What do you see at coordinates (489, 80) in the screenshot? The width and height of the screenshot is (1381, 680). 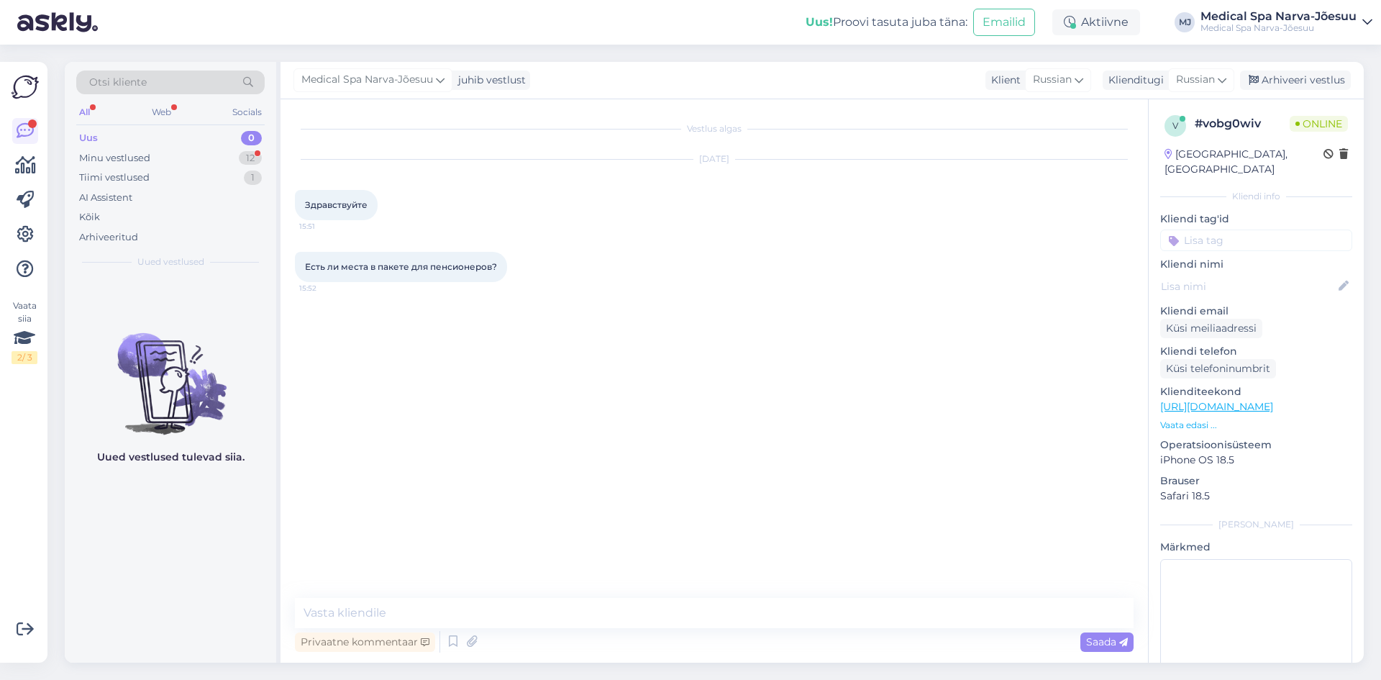 I see `div: juhib vestlust` at bounding box center [489, 80].